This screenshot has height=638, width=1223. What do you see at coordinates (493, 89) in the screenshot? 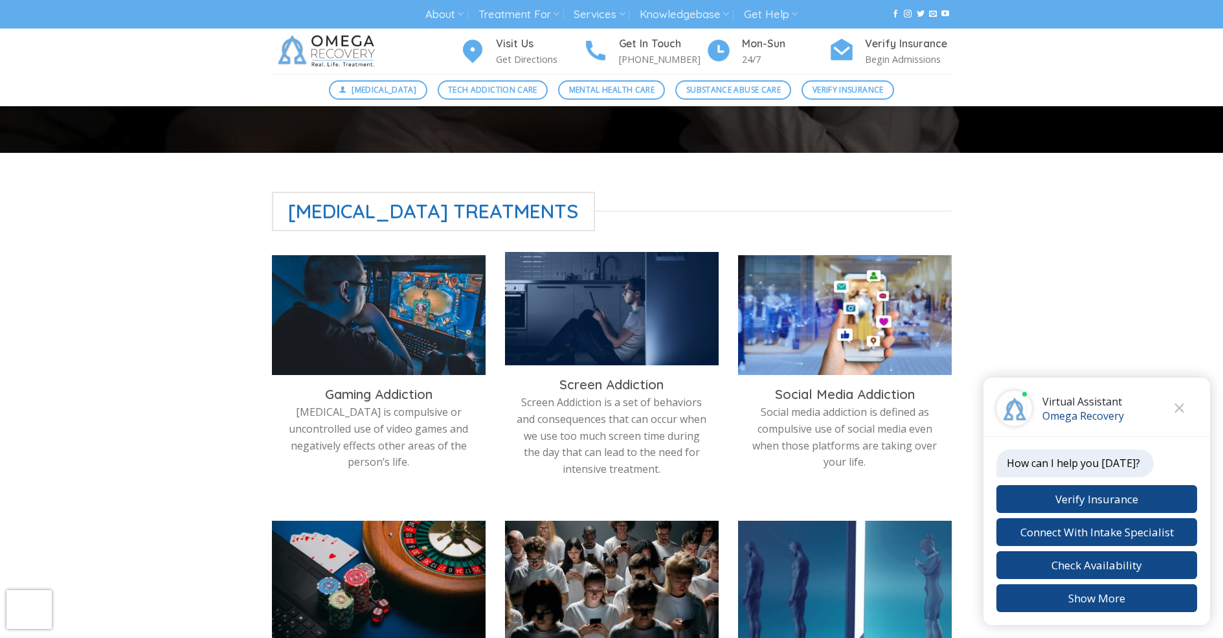
I see `span: Tech Addiction Care` at bounding box center [493, 89].